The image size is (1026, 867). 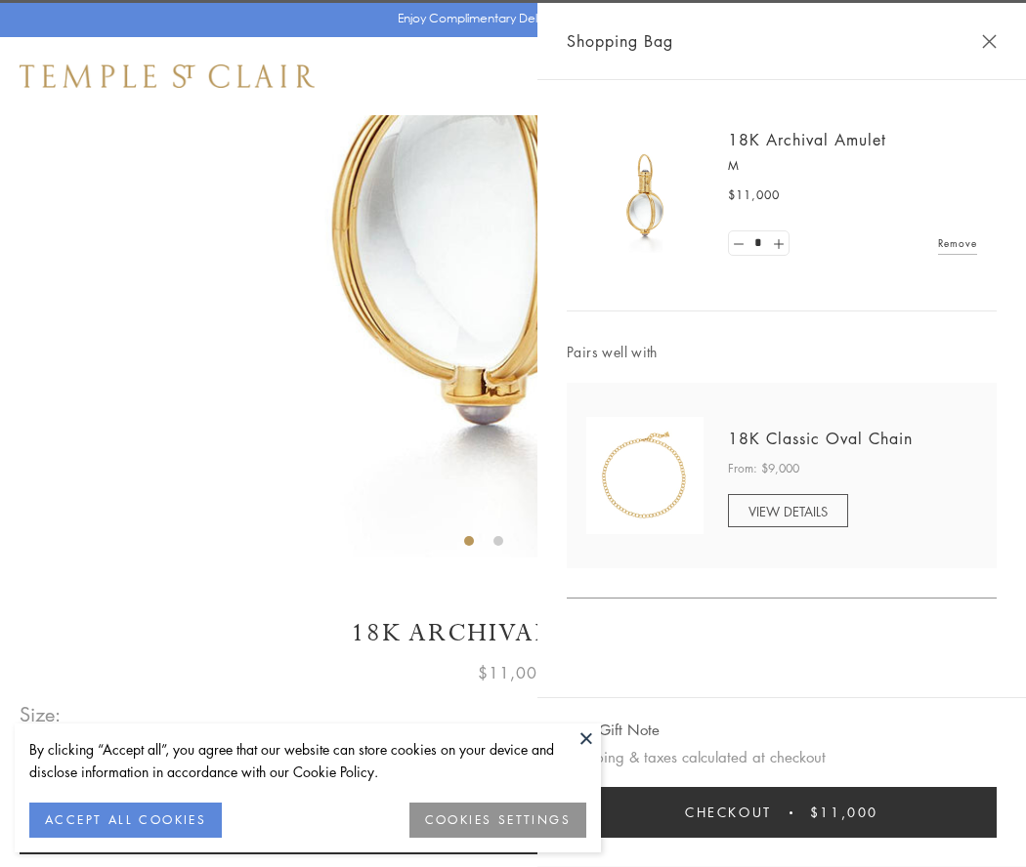 What do you see at coordinates (957, 243) in the screenshot?
I see `a: Remove` at bounding box center [957, 243].